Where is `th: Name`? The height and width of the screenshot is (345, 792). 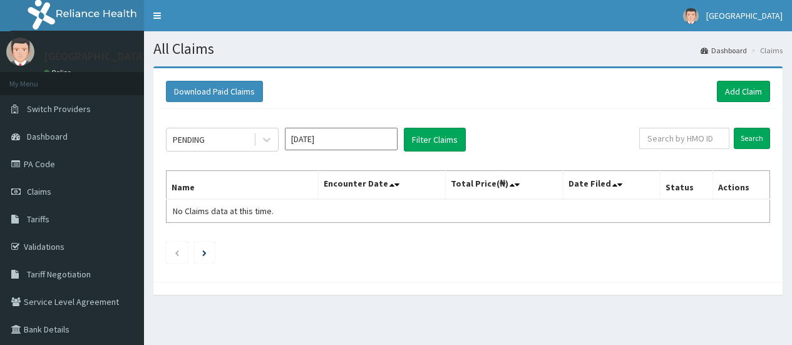 th: Name is located at coordinates (242, 185).